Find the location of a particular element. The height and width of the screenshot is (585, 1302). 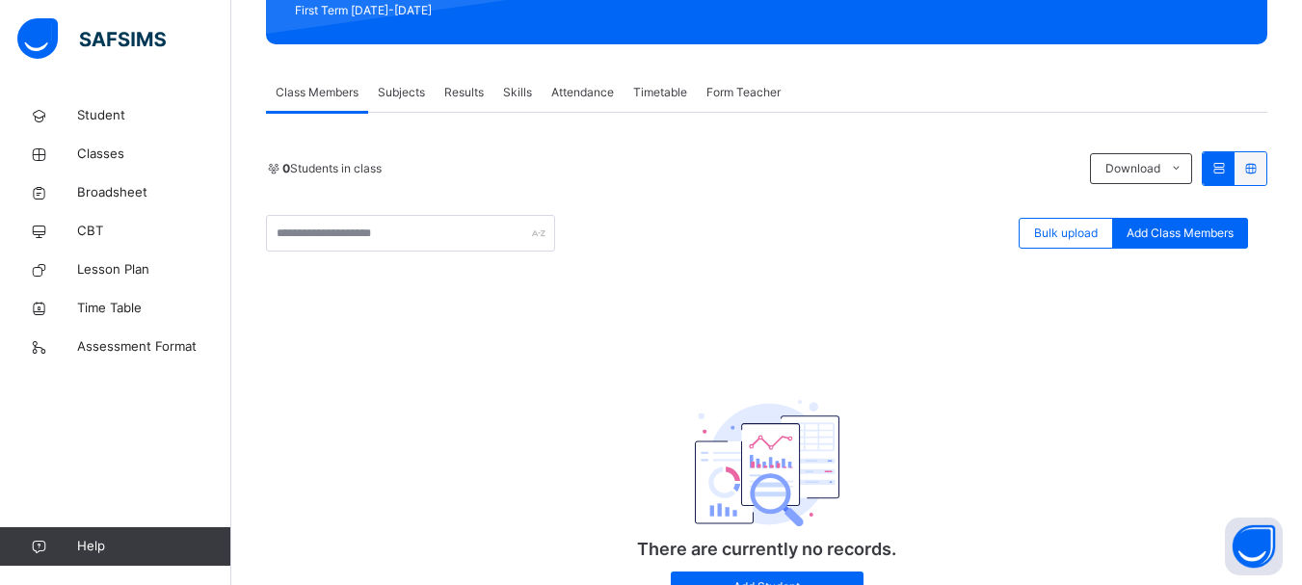

img: classEmptyState.7d4ec5dc6d57f4e1adfd249b62c1c528.svg is located at coordinates (767, 464).